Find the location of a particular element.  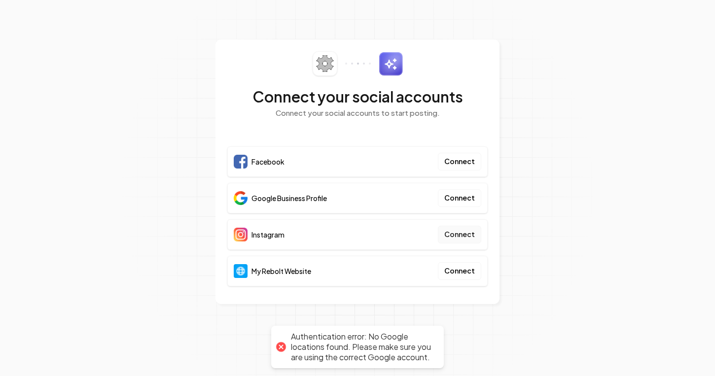

span: Instagram is located at coordinates (268, 235).